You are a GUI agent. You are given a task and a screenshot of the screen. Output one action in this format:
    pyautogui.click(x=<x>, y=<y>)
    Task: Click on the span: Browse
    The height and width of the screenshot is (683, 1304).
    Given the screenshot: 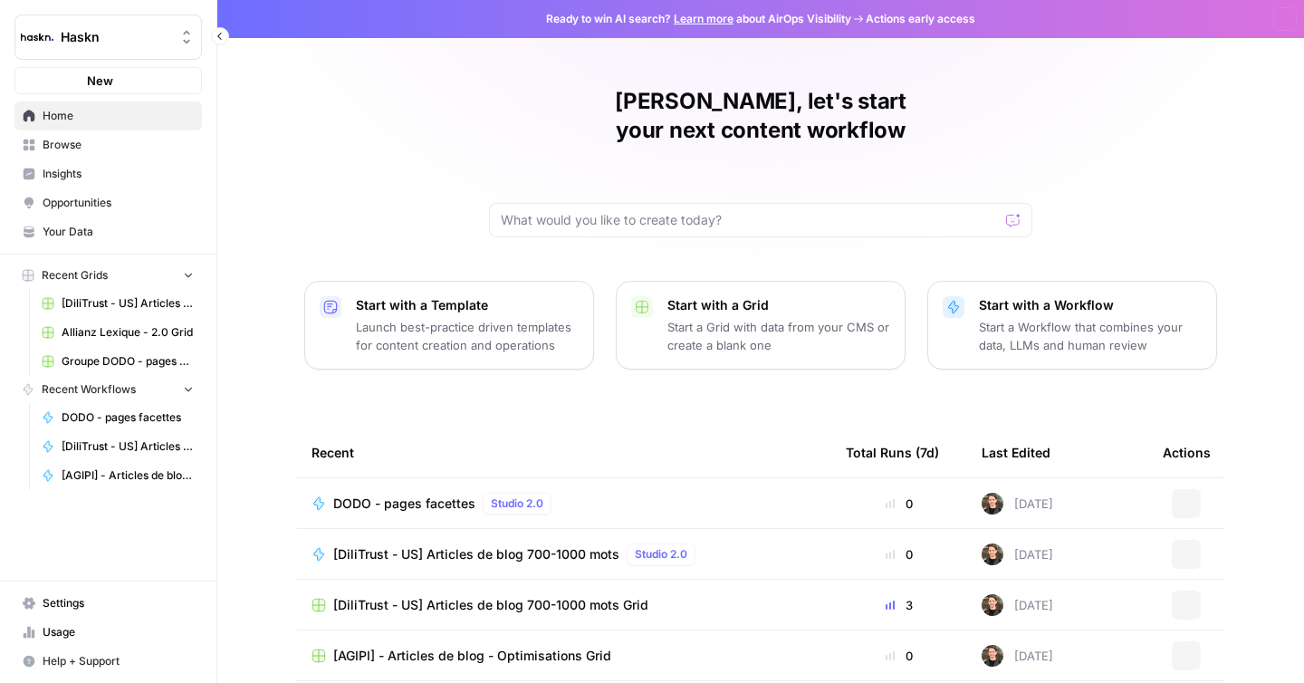 What is the action you would take?
    pyautogui.click(x=118, y=145)
    